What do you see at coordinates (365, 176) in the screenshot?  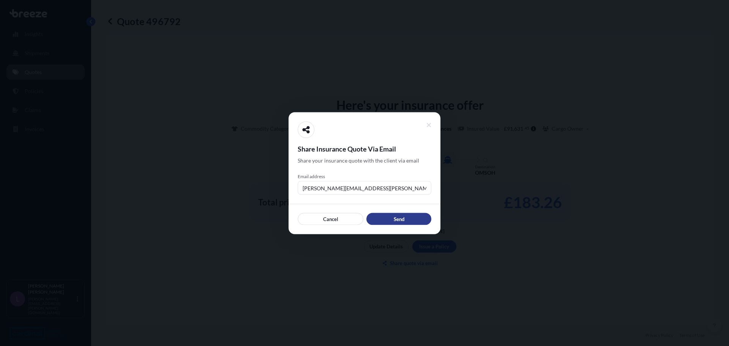 I see `span: Email address` at bounding box center [365, 176].